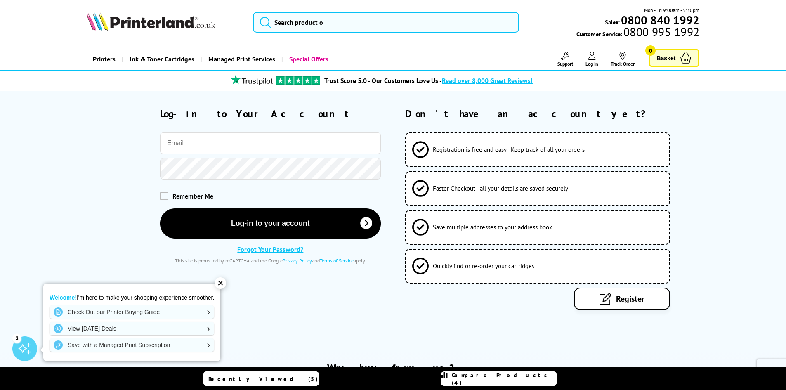 Image resolution: width=786 pixels, height=390 pixels. I want to click on p: I'm here to make your shopping experience smoother., so click(132, 298).